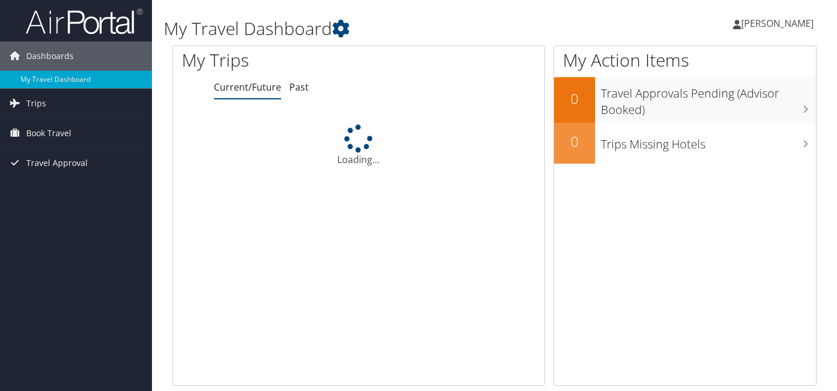 The width and height of the screenshot is (837, 391). Describe the element at coordinates (384, 29) in the screenshot. I see `h1: My Travel Dashboard` at that location.